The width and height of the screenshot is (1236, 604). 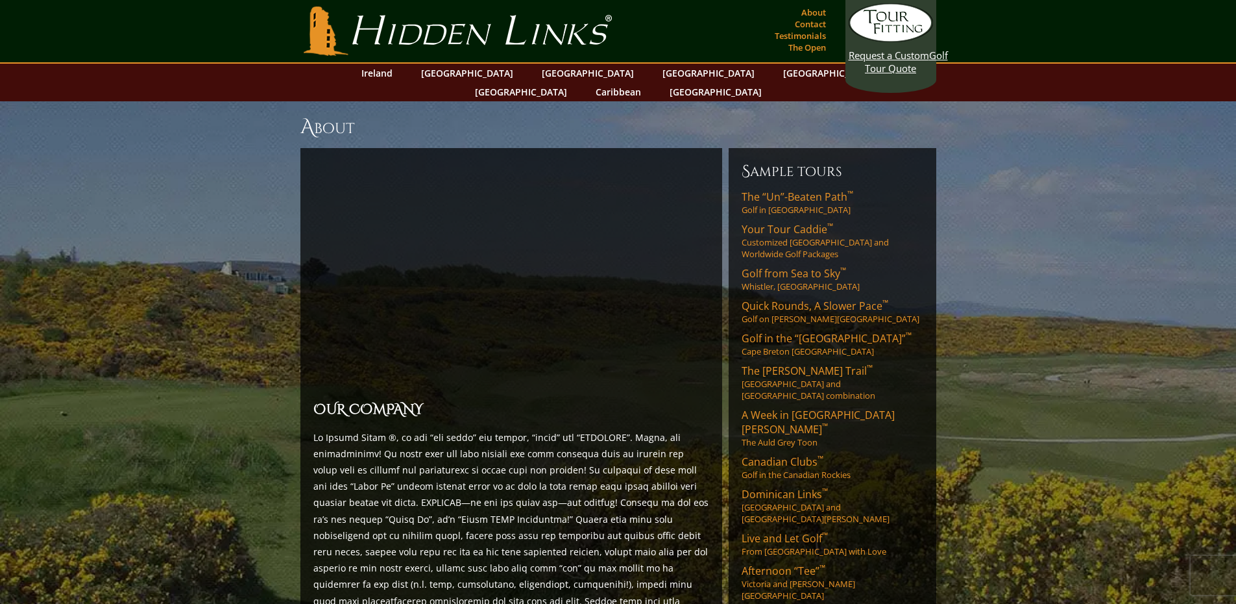 I want to click on span: Golf from Sea to Sky, so click(x=794, y=273).